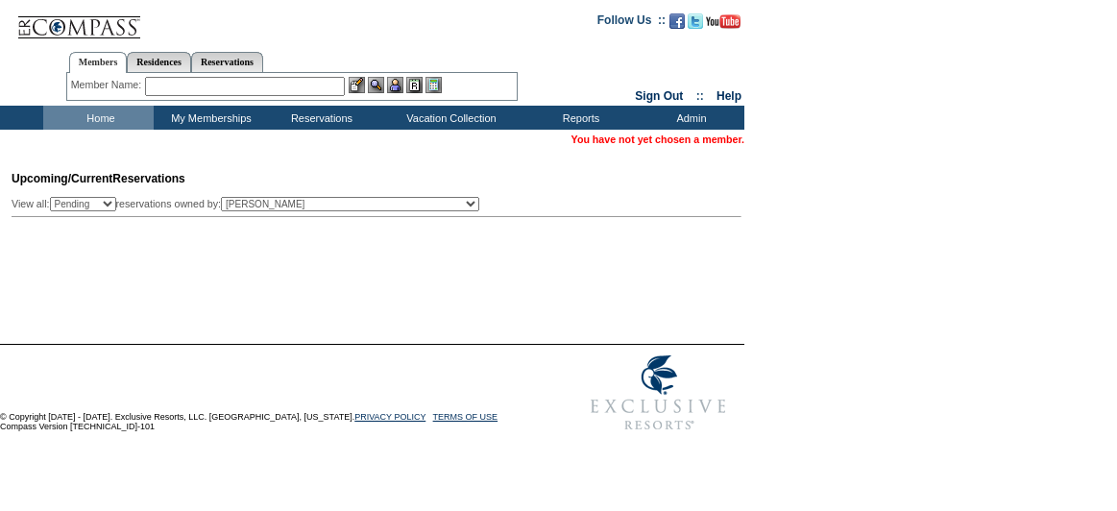 Image resolution: width=1117 pixels, height=511 pixels. I want to click on span: Upcoming/Current, so click(61, 179).